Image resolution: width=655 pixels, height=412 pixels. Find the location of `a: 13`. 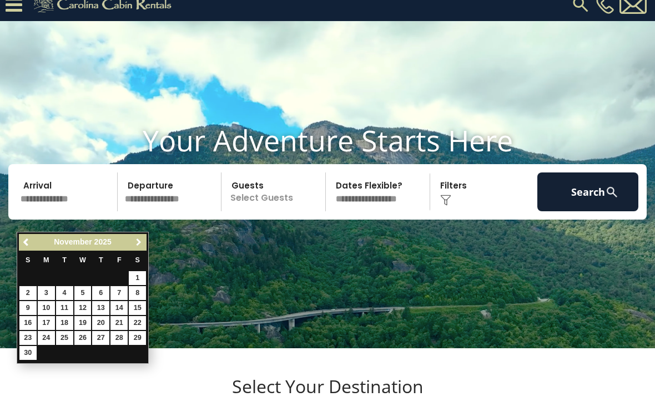

a: 13 is located at coordinates (100, 308).